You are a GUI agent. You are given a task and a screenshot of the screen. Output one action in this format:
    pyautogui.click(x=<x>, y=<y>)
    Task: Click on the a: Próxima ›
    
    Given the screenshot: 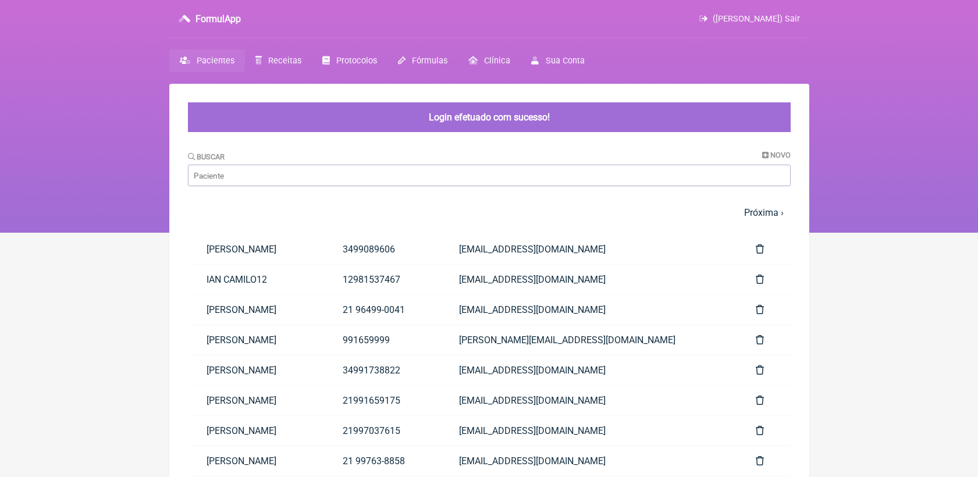 What is the action you would take?
    pyautogui.click(x=764, y=212)
    